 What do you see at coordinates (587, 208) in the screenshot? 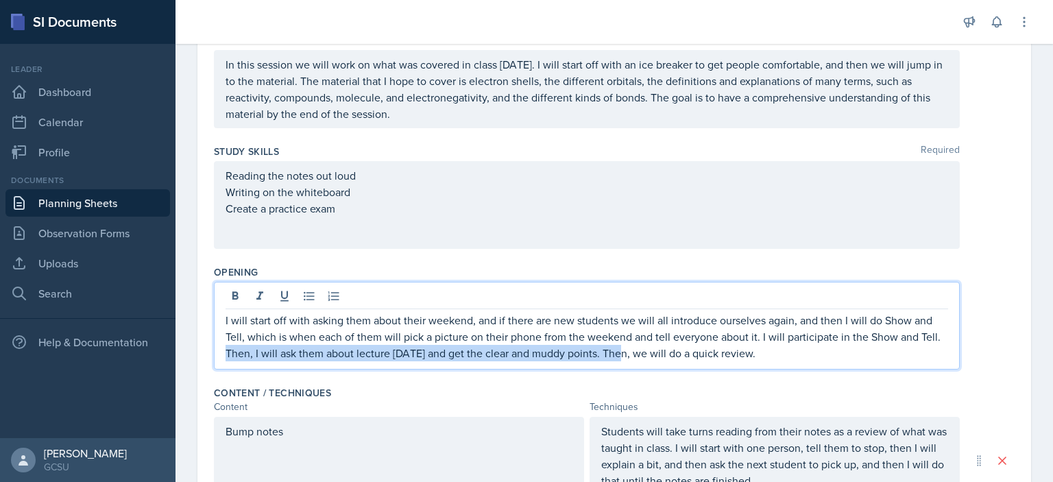
I see `p: Create a practice exam` at bounding box center [587, 208].